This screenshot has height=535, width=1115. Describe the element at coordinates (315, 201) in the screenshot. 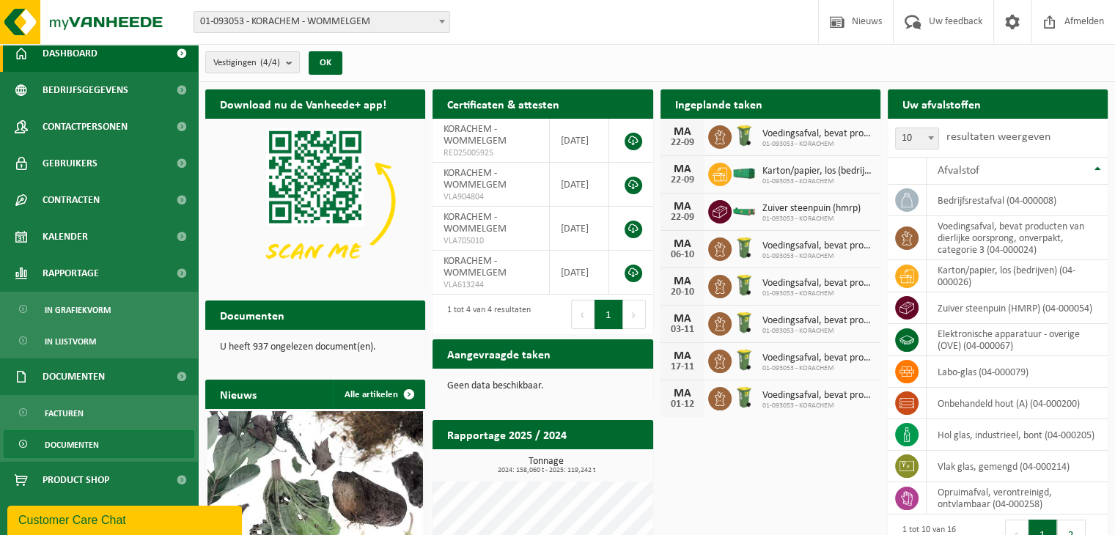

I see `img: Download de VHEPlus App` at that location.